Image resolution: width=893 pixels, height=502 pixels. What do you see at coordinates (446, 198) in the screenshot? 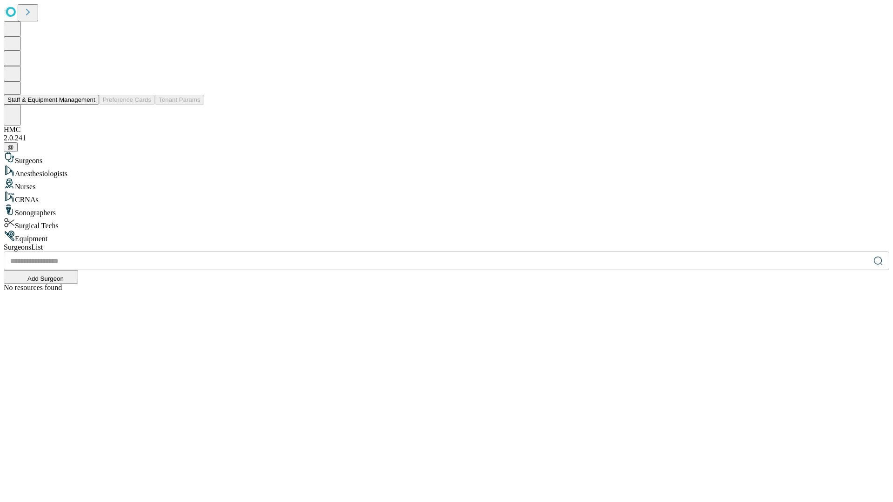
I see `div: CRNAs` at bounding box center [446, 198].